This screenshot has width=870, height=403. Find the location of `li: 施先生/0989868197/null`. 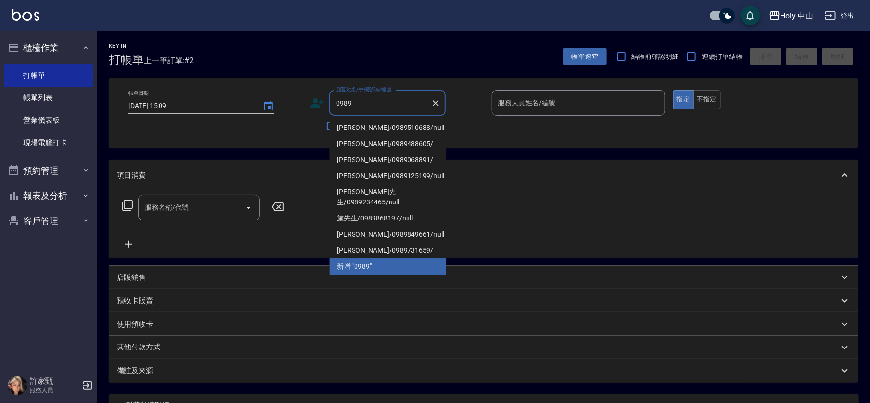

li: 施先生/0989868197/null is located at coordinates (388, 218).